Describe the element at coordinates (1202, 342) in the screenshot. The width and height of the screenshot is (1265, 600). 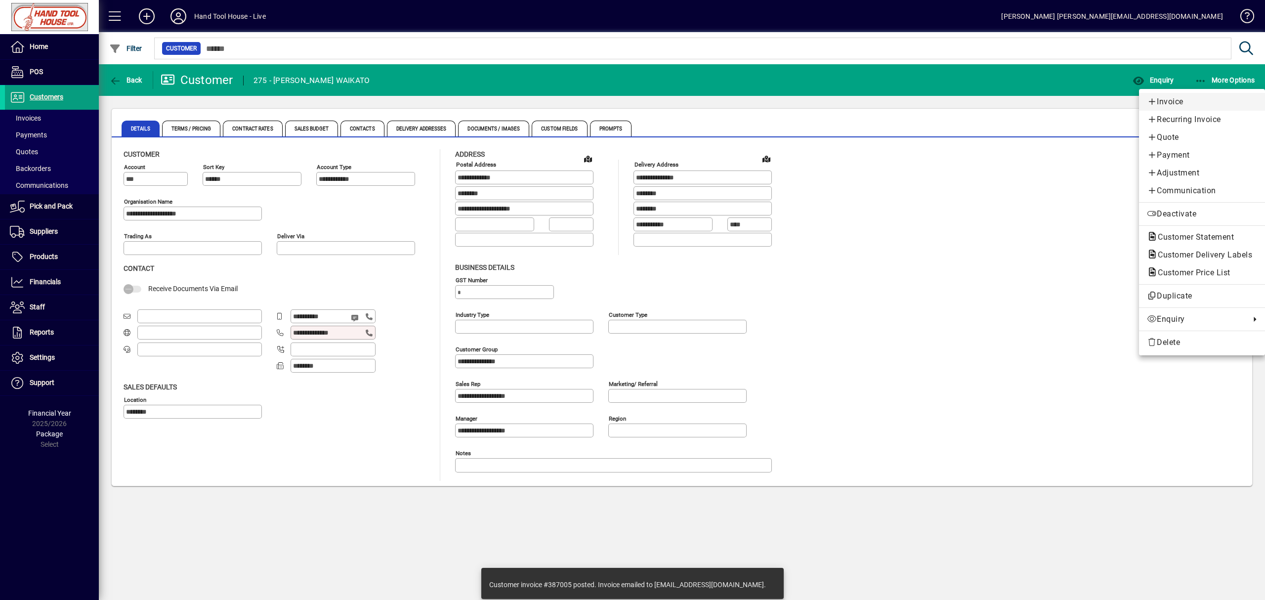
I see `span: Delete` at that location.